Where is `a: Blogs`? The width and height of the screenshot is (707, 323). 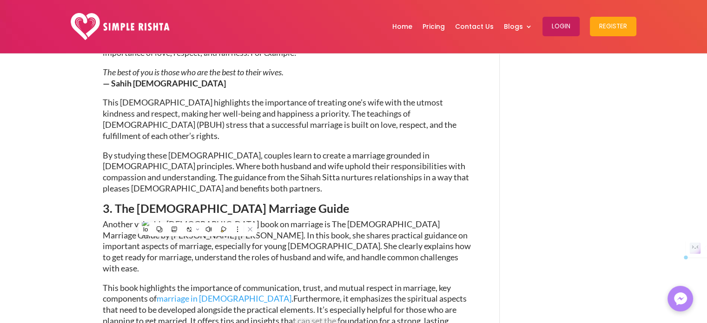 a: Blogs is located at coordinates (518, 26).